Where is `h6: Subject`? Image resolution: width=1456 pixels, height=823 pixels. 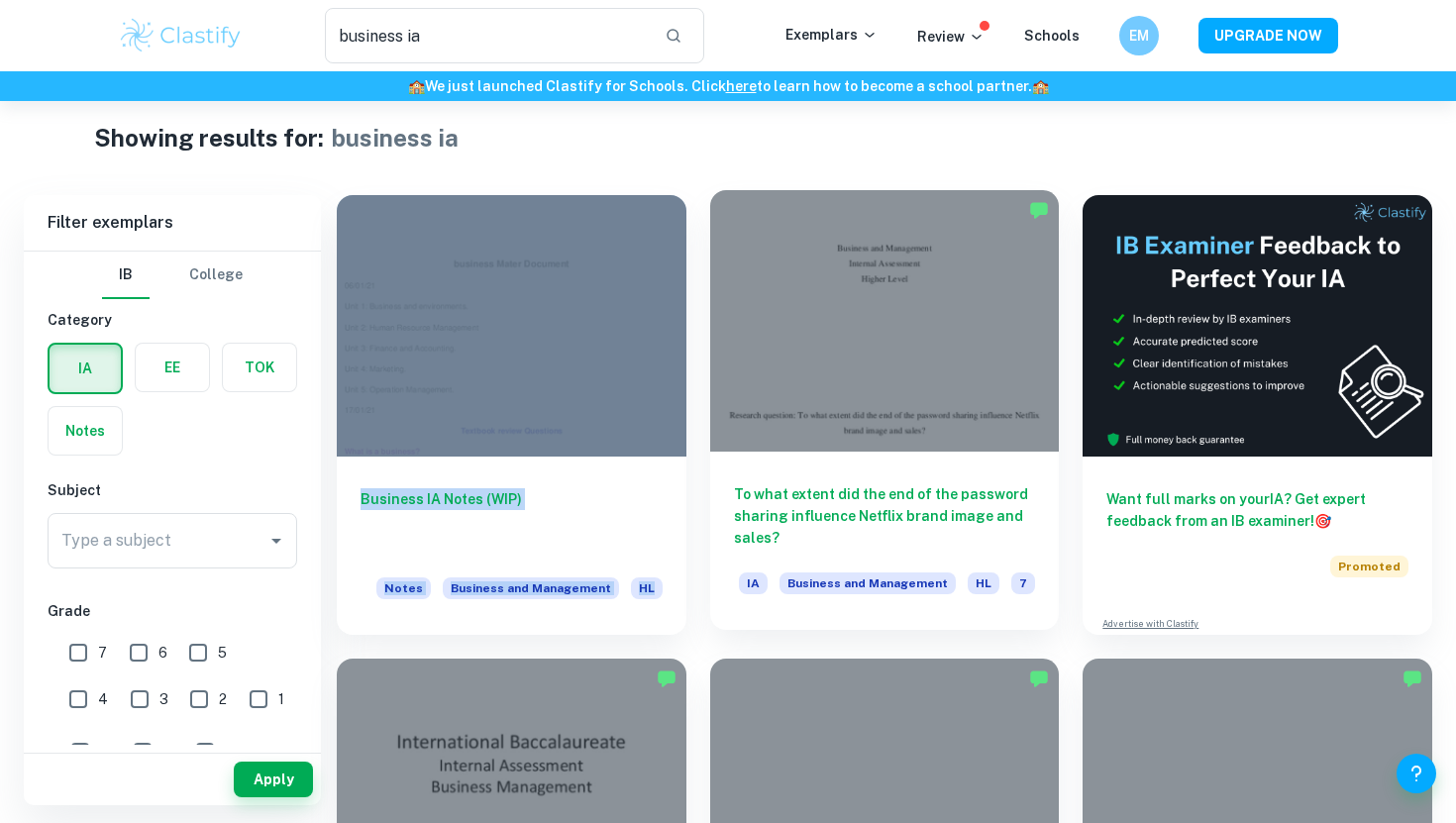
h6: Subject is located at coordinates (173, 490).